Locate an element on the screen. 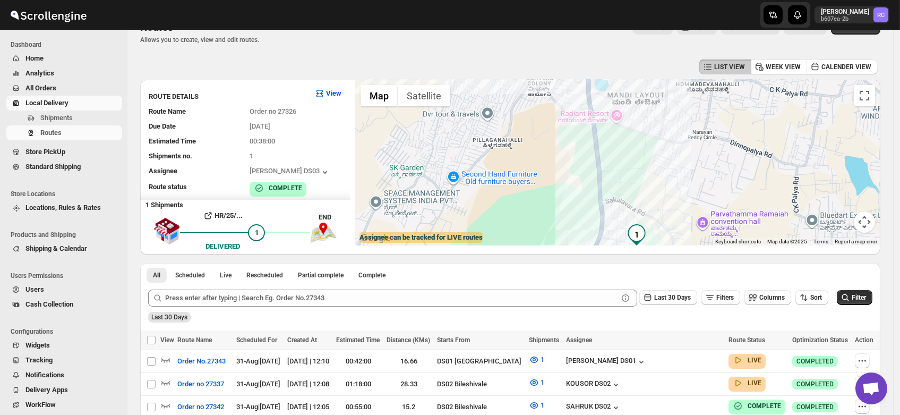  span: Order no 27337 is located at coordinates (201, 384).